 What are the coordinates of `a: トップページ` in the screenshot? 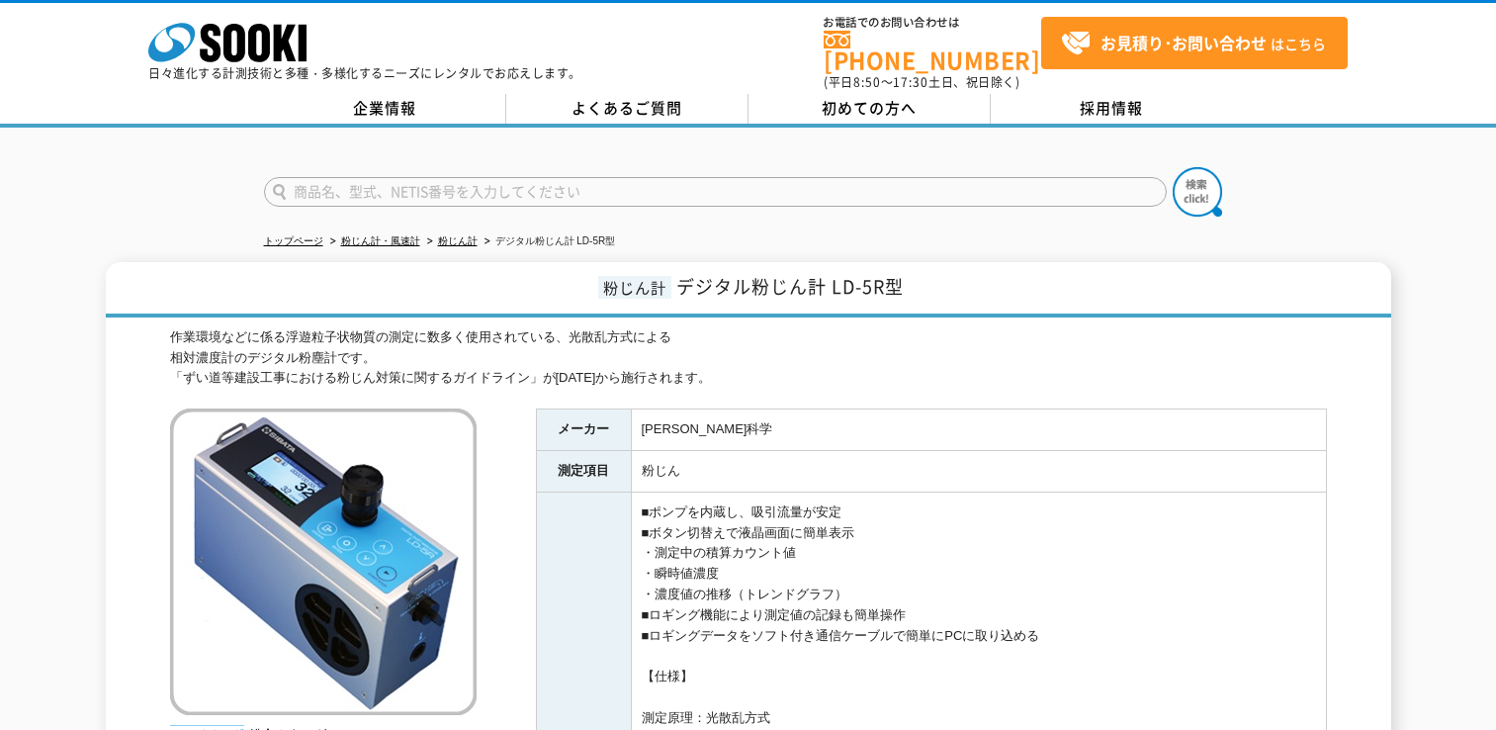 It's located at (294, 240).